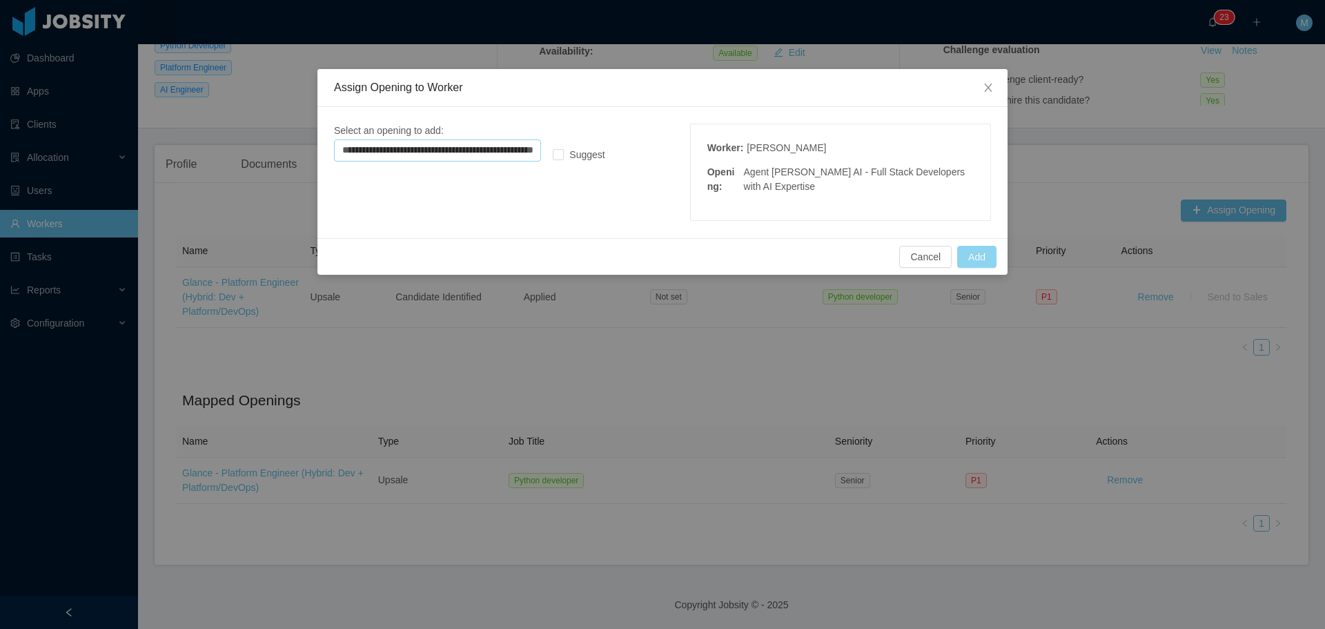 This screenshot has width=1325, height=629. Describe the element at coordinates (925, 257) in the screenshot. I see `button: Cancel` at that location.